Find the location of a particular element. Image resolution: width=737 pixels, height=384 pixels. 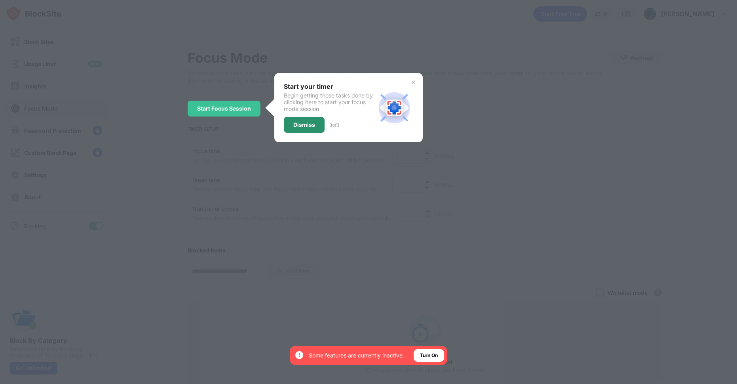

div: Turn On is located at coordinates (429, 355).